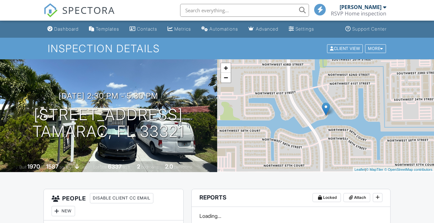 Image resolution: width=434 pixels, height=223 pixels. What do you see at coordinates (79, 15) in the screenshot?
I see `a: SPECTORA` at bounding box center [79, 15].